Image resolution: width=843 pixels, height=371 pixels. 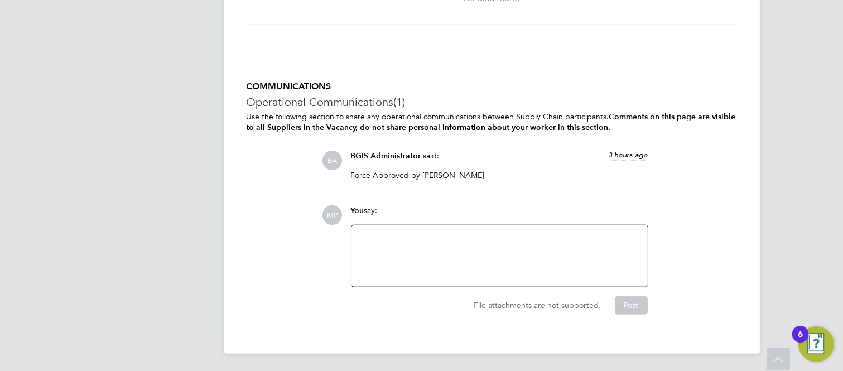 I want to click on h5: COMMUNICATIONS, so click(x=492, y=87).